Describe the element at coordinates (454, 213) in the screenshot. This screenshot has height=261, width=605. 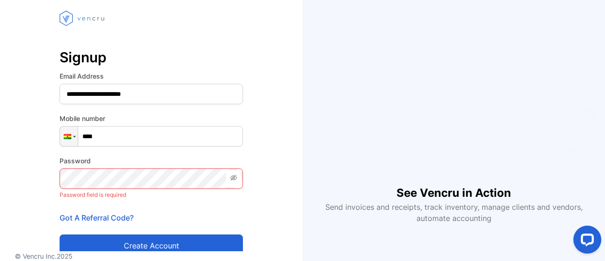
I see `p: Send invoices and receipts, track inventory, manage clients and vendors, automate accounting` at that location.